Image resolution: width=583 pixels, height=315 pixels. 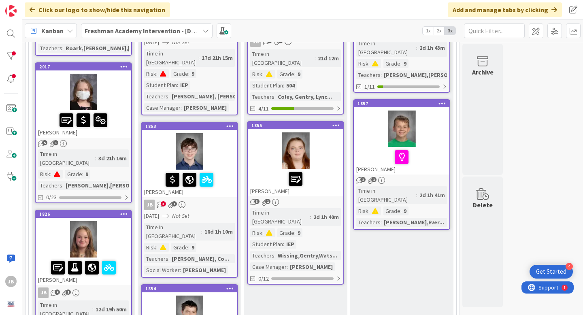 What do you see at coordinates (362, 179) in the screenshot?
I see `span: 2` at bounding box center [362, 179].